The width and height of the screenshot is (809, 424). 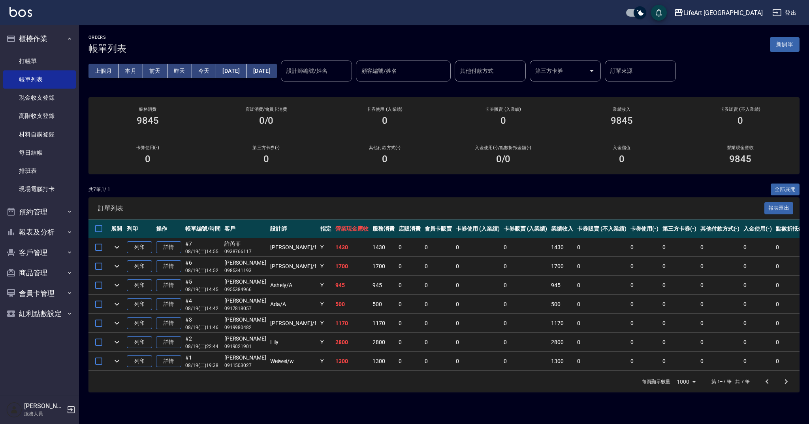 I want to click on th: 設計師, so click(x=293, y=228).